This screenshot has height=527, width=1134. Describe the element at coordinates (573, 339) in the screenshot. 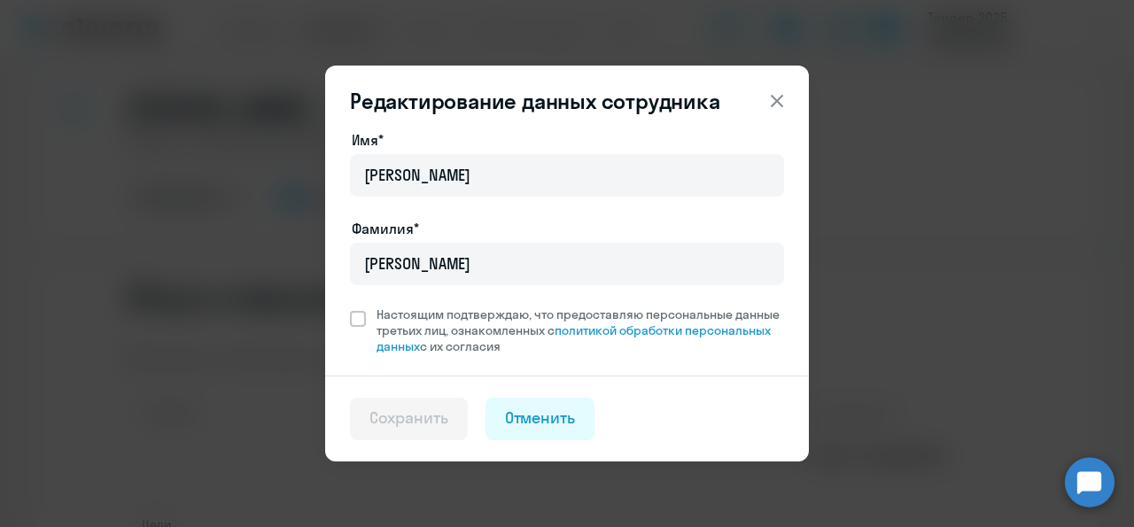

I see `a: политикой обработки персональных данных` at that location.